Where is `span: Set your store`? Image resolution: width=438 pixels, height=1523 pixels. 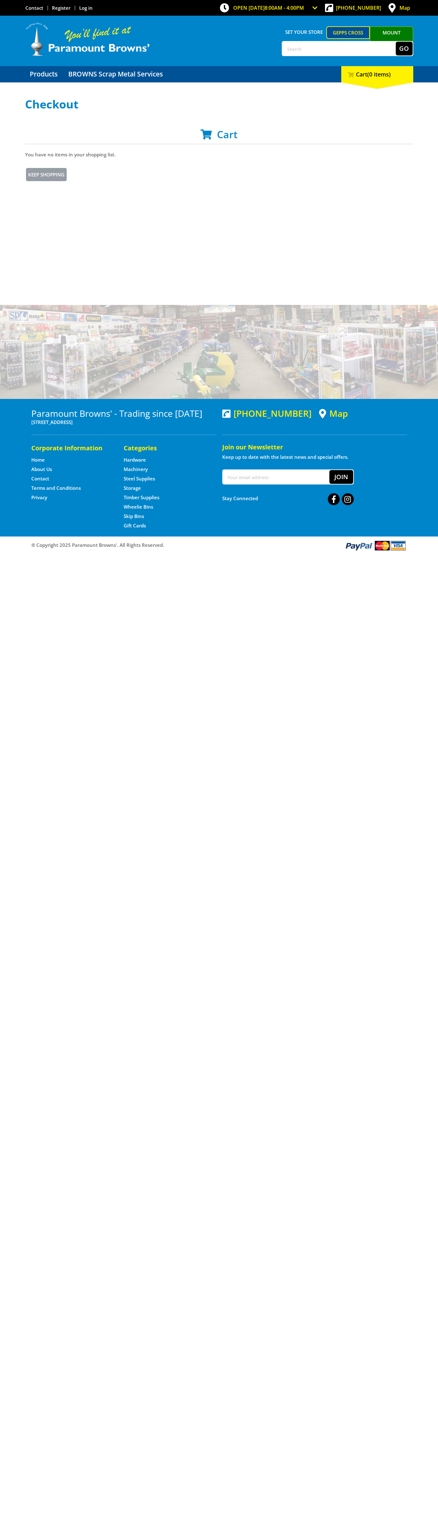 span: Set your store is located at coordinates (304, 32).